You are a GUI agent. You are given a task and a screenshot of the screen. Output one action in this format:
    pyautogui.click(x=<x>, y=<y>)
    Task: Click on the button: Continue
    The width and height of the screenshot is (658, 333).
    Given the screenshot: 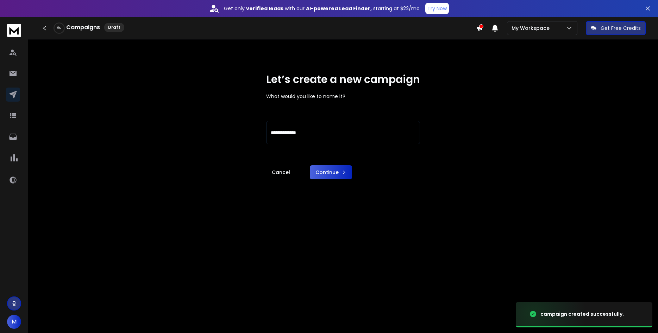 What is the action you would take?
    pyautogui.click(x=331, y=173)
    